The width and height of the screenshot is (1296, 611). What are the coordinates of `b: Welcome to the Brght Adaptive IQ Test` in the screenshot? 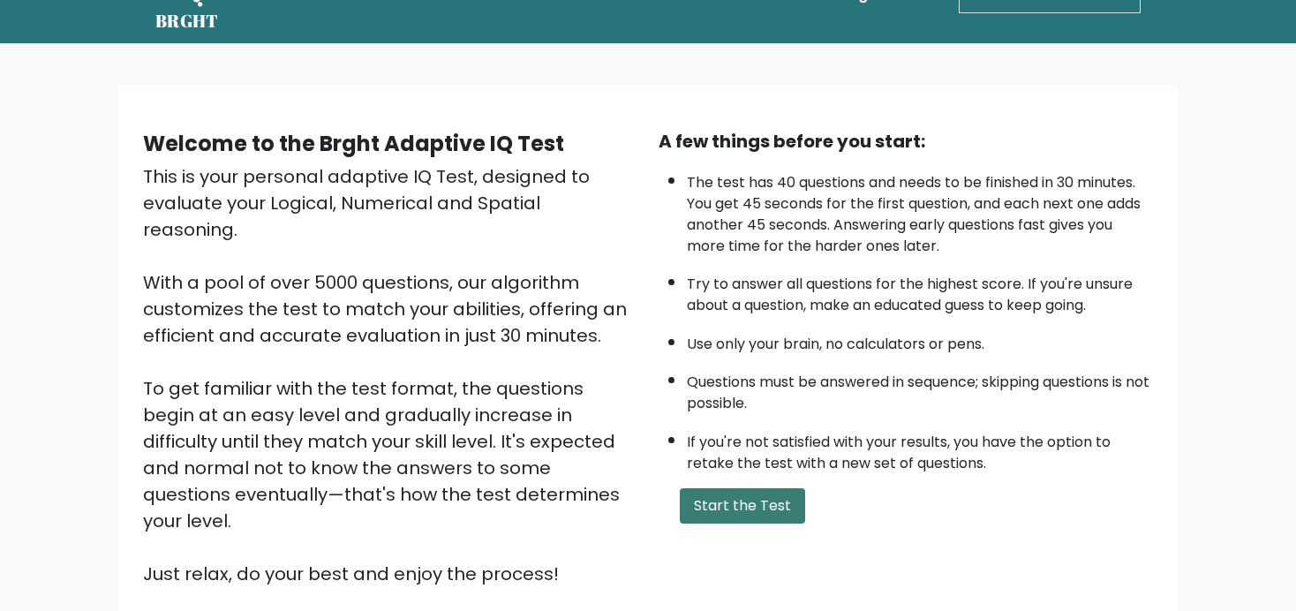 It's located at (353, 143).